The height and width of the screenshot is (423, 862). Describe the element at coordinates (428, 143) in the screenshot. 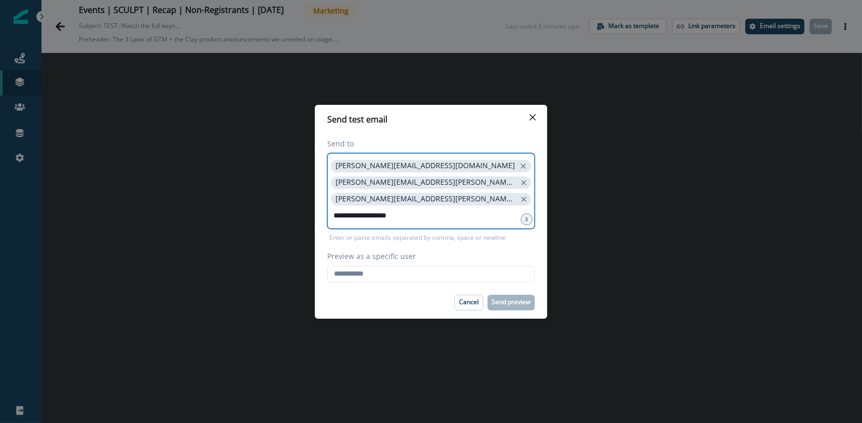

I see `label: Send to` at that location.